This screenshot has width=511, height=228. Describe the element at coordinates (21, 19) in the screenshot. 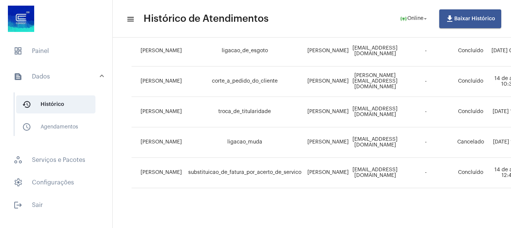

I see `img: d4669ae0-8c07-2337-4f67-34b0df7f5ae4.jpeg` at that location.